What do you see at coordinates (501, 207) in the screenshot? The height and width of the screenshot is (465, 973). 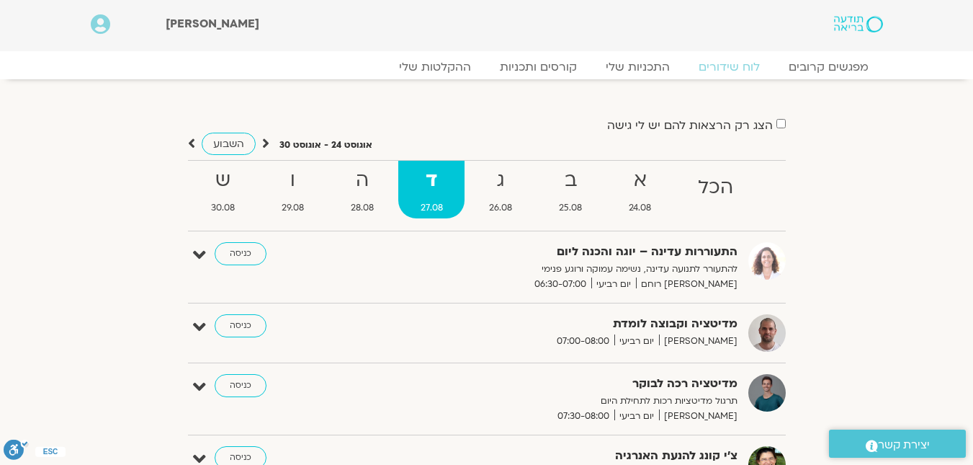 I see `span: 26.08` at bounding box center [501, 207].